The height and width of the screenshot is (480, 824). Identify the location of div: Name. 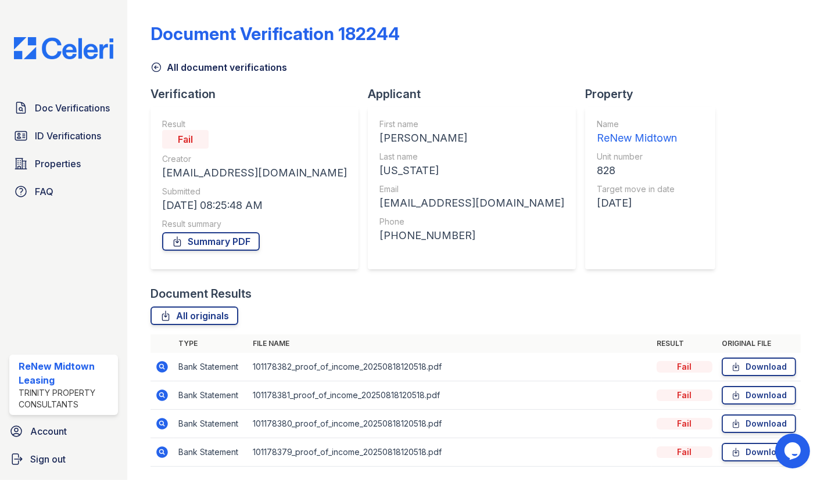
(637, 124).